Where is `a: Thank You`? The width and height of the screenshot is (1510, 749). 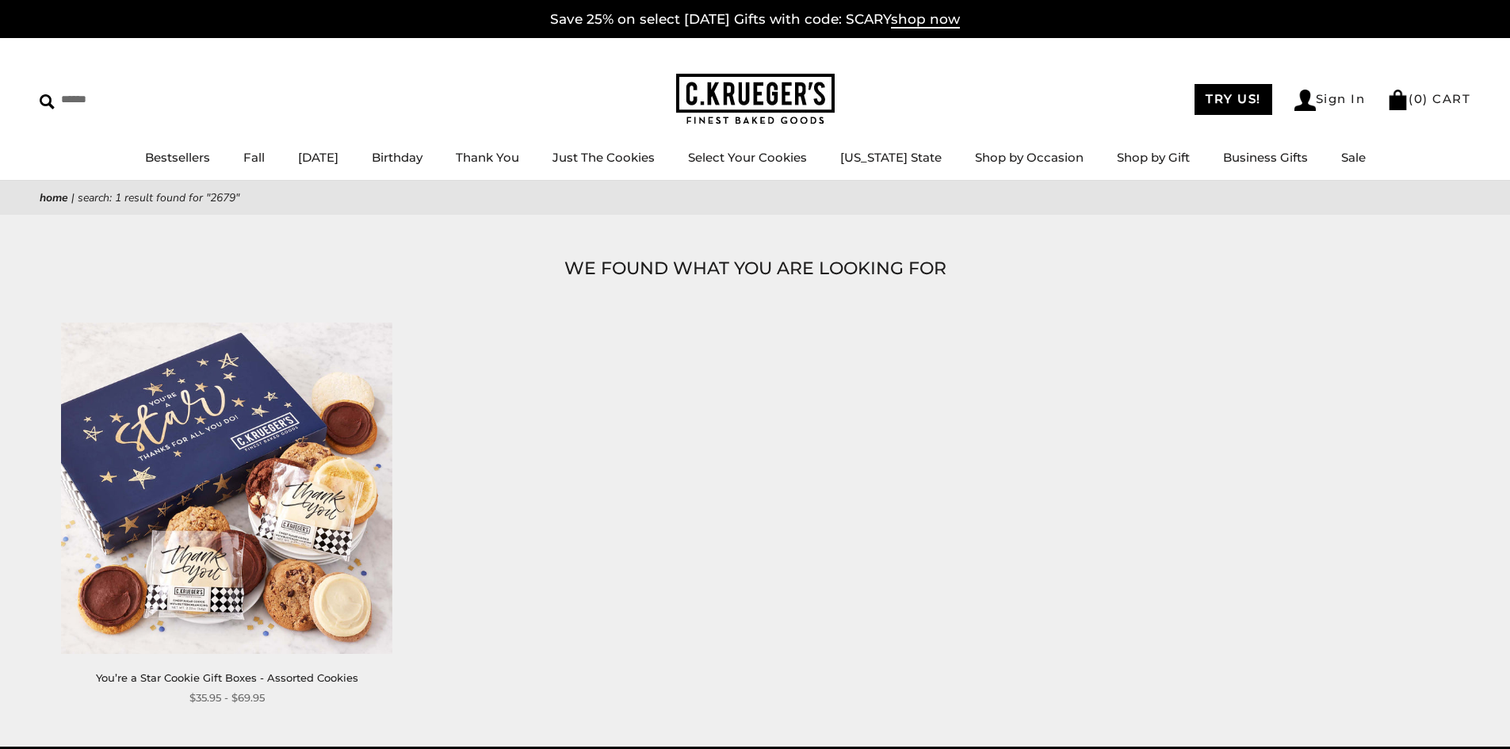 a: Thank You is located at coordinates (487, 157).